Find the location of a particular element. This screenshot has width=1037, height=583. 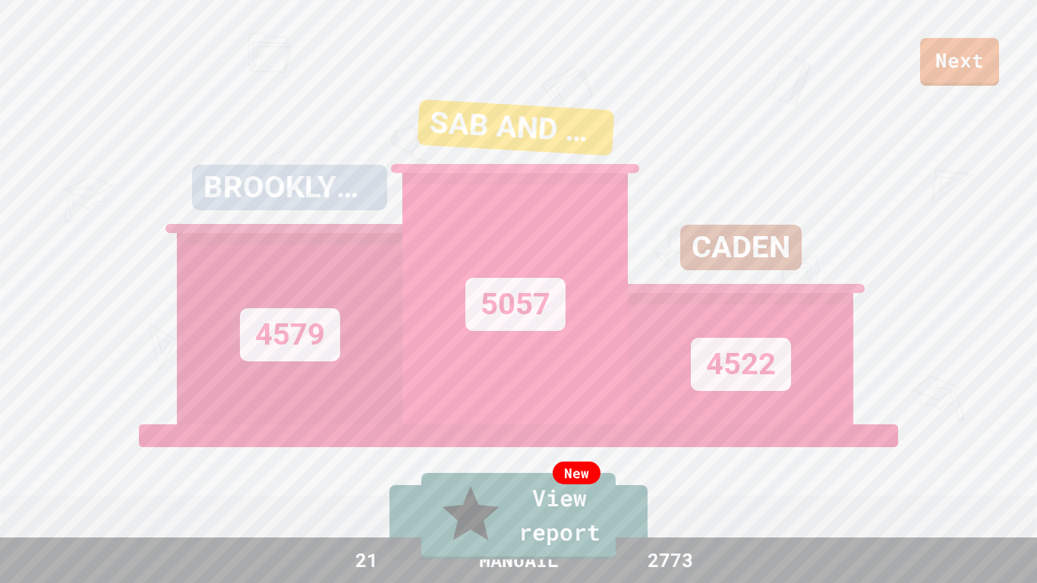

a: Next is located at coordinates (960, 62).